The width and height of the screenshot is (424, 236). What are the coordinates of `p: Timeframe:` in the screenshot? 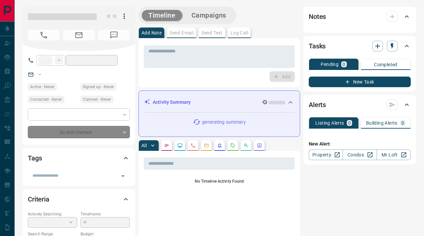 It's located at (105, 214).